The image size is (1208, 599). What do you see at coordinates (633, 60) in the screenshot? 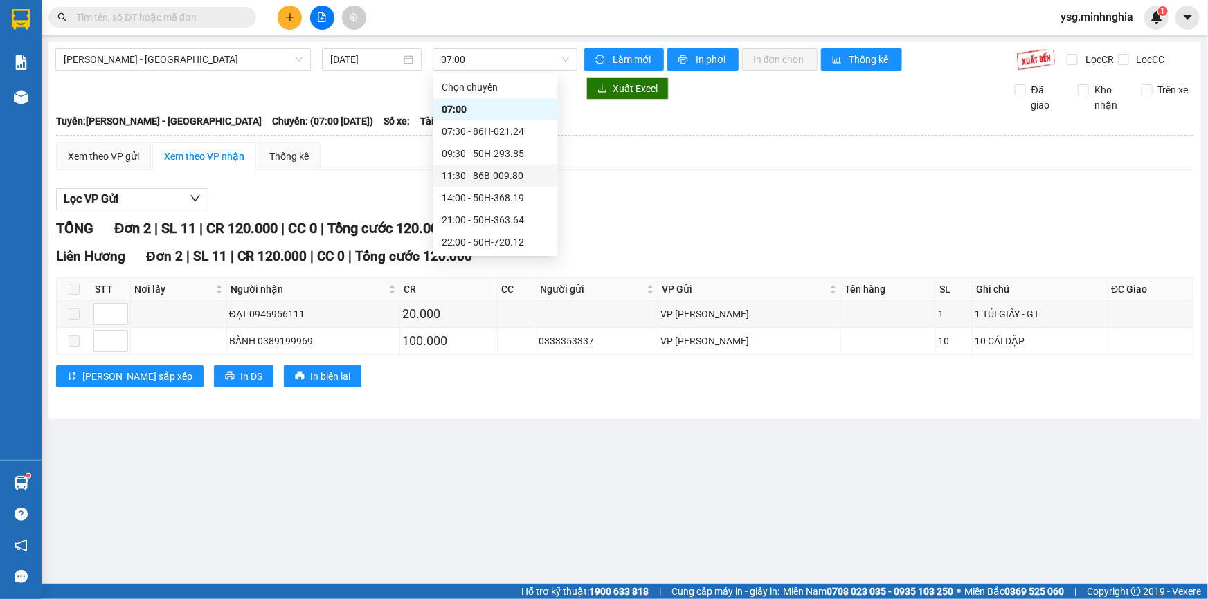
I see `span: Làm mới` at bounding box center [633, 60].